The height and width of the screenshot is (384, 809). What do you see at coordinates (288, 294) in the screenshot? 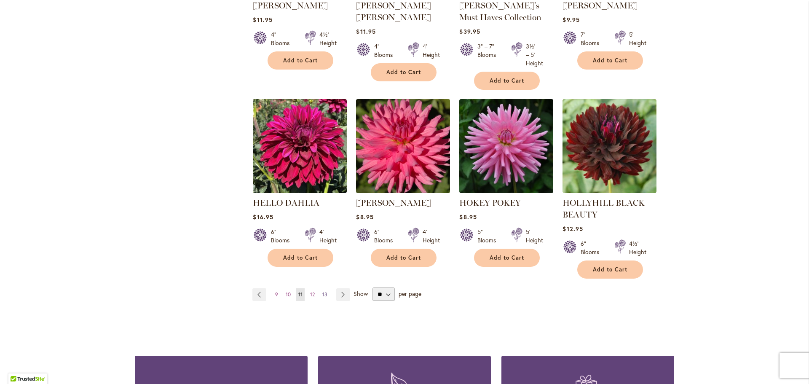
I see `span: 10` at bounding box center [288, 294].